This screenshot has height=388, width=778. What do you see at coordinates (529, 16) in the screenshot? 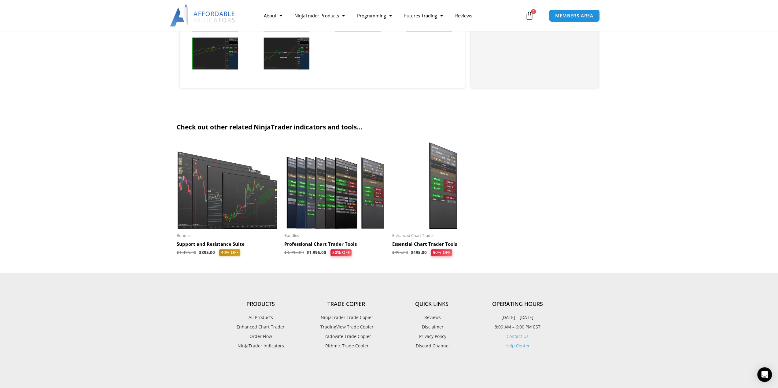
I see `a: 0` at bounding box center [529, 16].